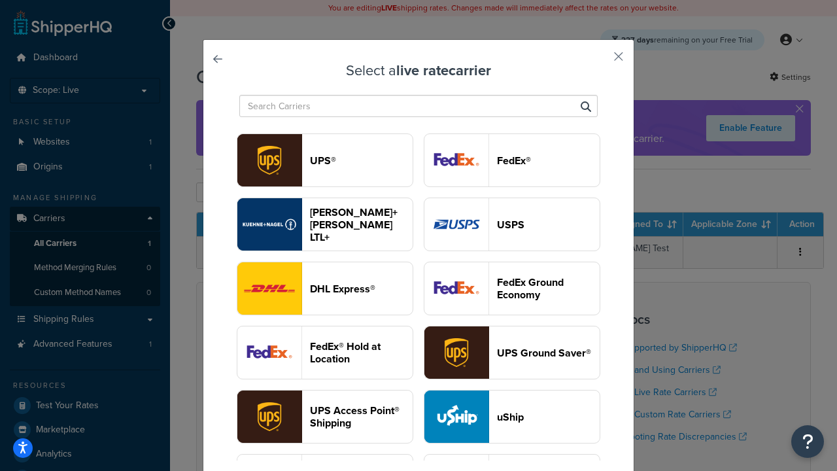 The image size is (837, 471). I want to click on button: smartPost logoFedEx Ground Economy, so click(512, 288).